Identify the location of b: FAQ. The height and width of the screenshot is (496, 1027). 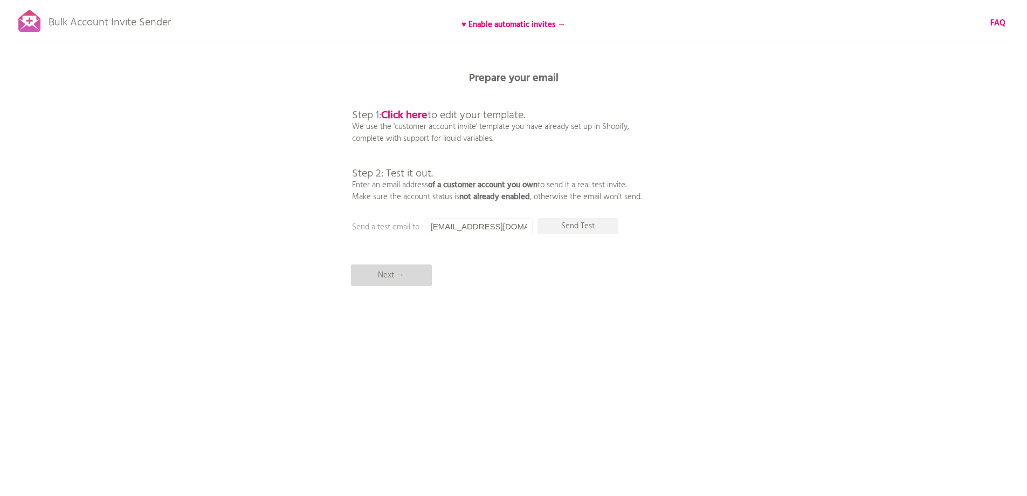
(998, 23).